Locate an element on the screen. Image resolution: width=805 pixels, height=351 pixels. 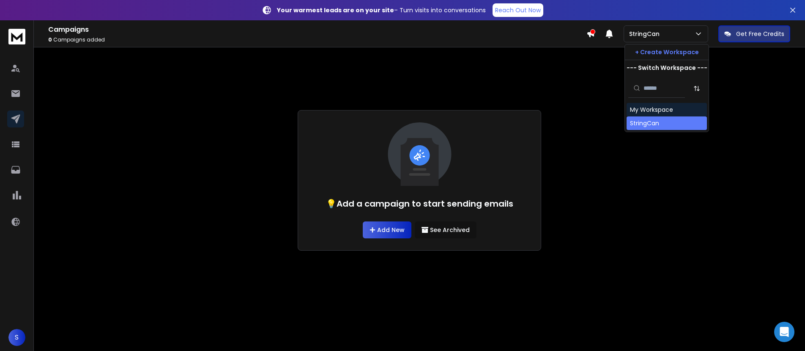
h1: 💡Add a campaign to start sending emails is located at coordinates (419, 203).